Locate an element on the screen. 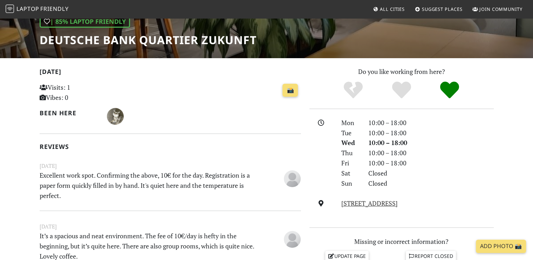 The height and width of the screenshot is (260, 533). div: Yes is located at coordinates (402, 90).